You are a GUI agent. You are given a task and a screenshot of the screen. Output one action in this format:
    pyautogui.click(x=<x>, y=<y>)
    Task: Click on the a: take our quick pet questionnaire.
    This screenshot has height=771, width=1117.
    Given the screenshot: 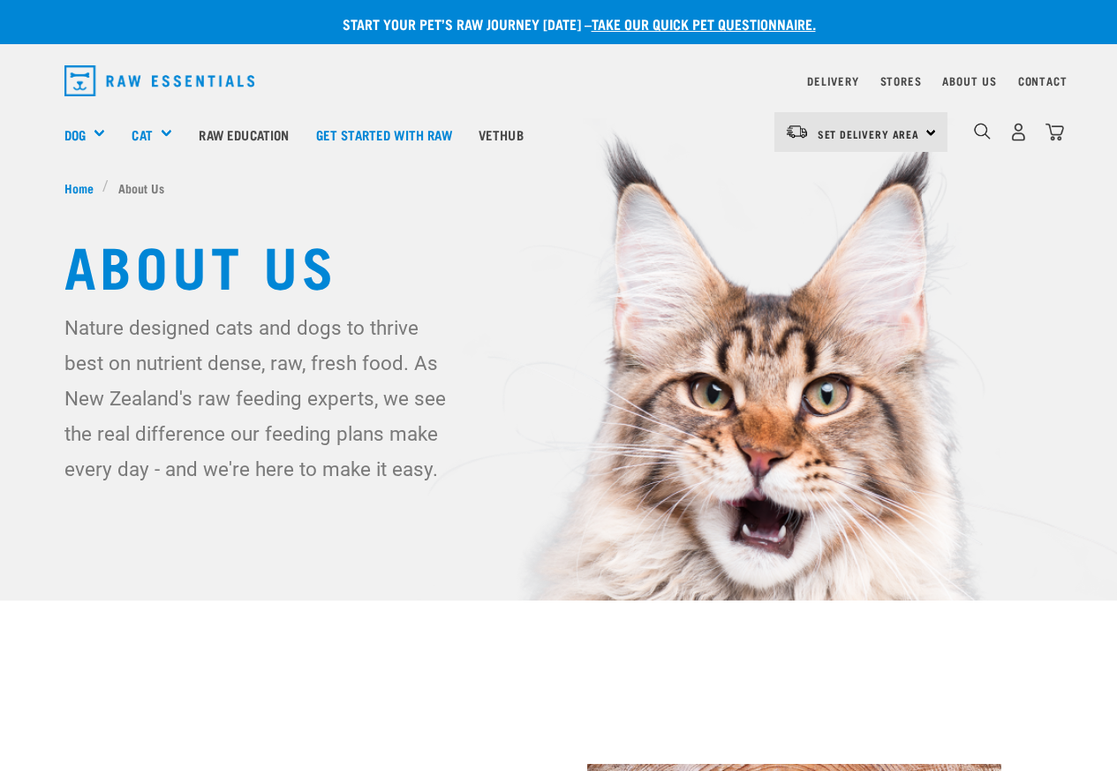 What is the action you would take?
    pyautogui.click(x=704, y=23)
    